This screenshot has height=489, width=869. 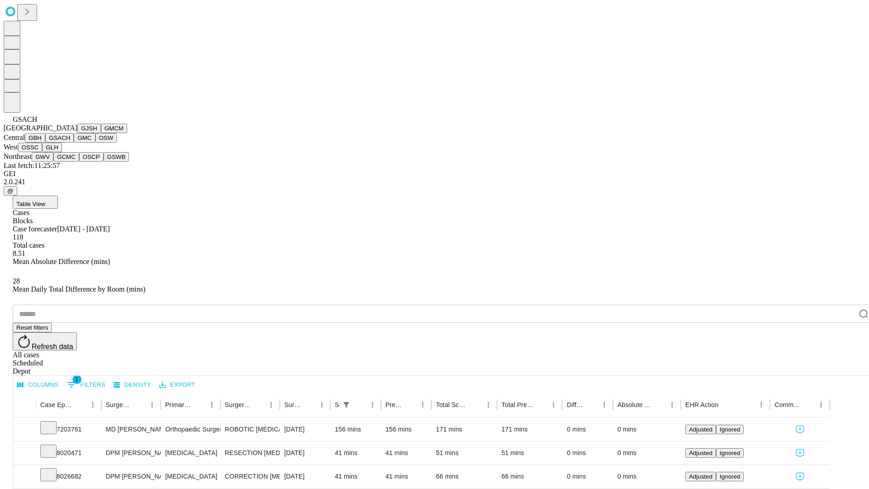 What do you see at coordinates (35, 229) in the screenshot?
I see `span: Case forecaster` at bounding box center [35, 229].